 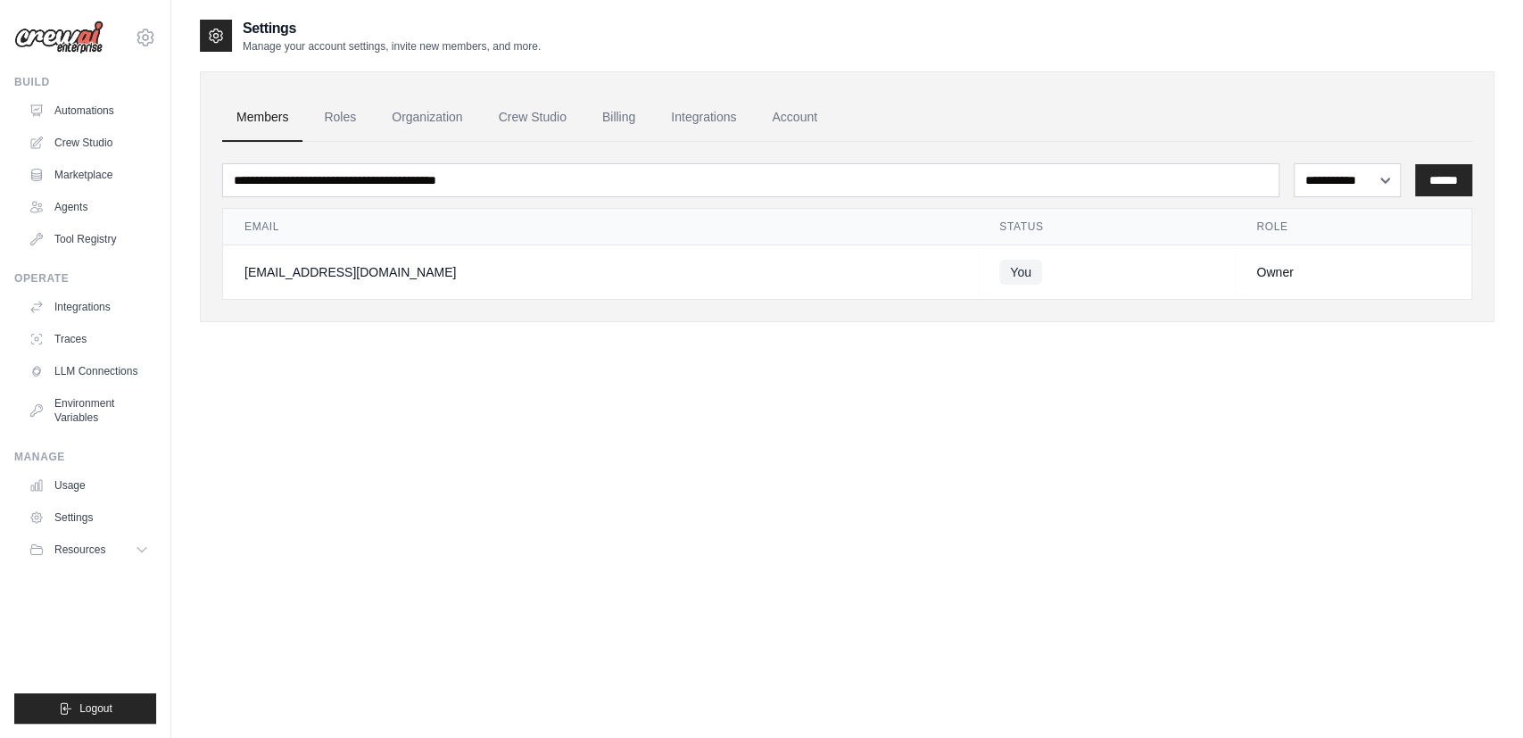 What do you see at coordinates (85, 708) in the screenshot?
I see `button: Logout` at bounding box center [85, 708].